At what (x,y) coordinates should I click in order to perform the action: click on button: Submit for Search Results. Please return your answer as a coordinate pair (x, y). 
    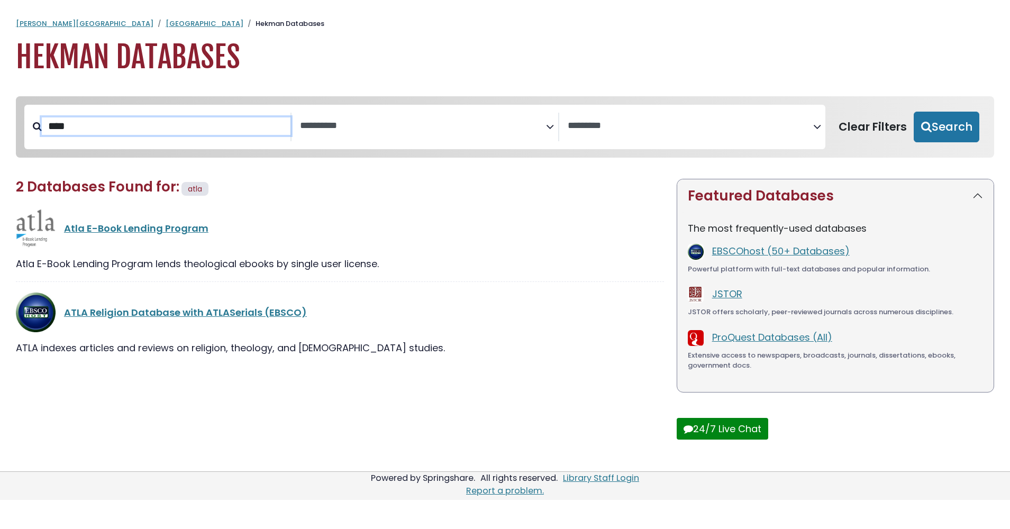
    Looking at the image, I should click on (946, 127).